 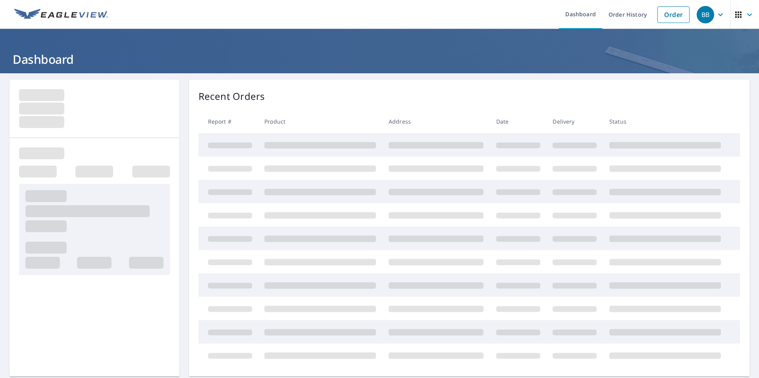 What do you see at coordinates (673, 15) in the screenshot?
I see `a: Order` at bounding box center [673, 15].